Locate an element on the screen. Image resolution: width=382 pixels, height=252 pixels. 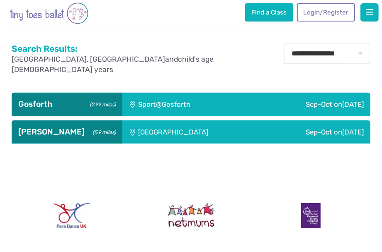
img: tiny toes ballet is located at coordinates (49, 13).